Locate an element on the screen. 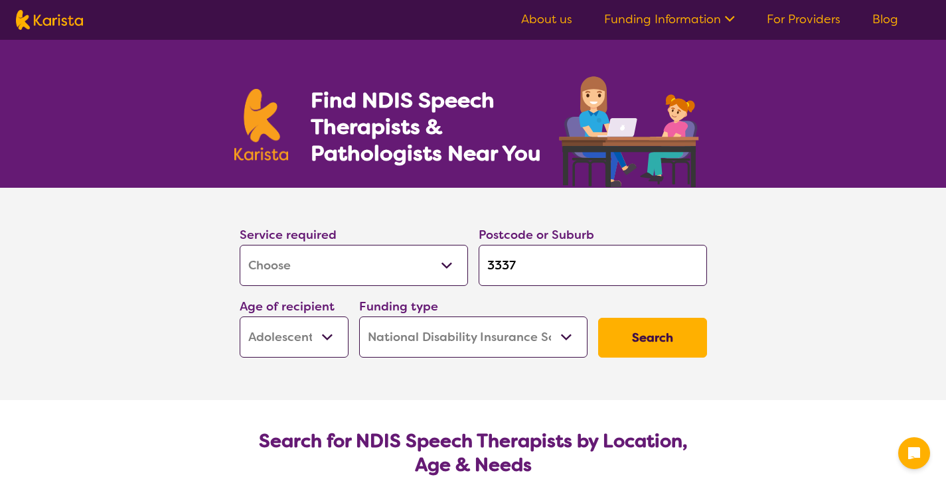  label: Postcode or Suburb is located at coordinates (536, 235).